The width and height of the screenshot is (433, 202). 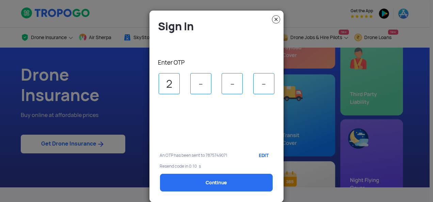 I want to click on p: Resend code in 0:10 s, so click(x=216, y=166).